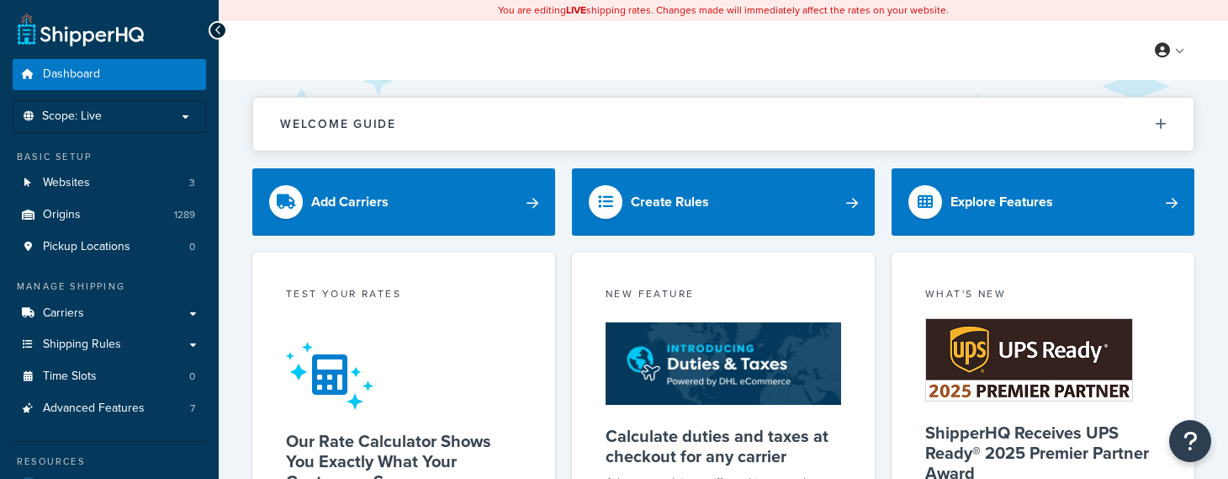  What do you see at coordinates (193, 408) in the screenshot?
I see `span: 7` at bounding box center [193, 408].